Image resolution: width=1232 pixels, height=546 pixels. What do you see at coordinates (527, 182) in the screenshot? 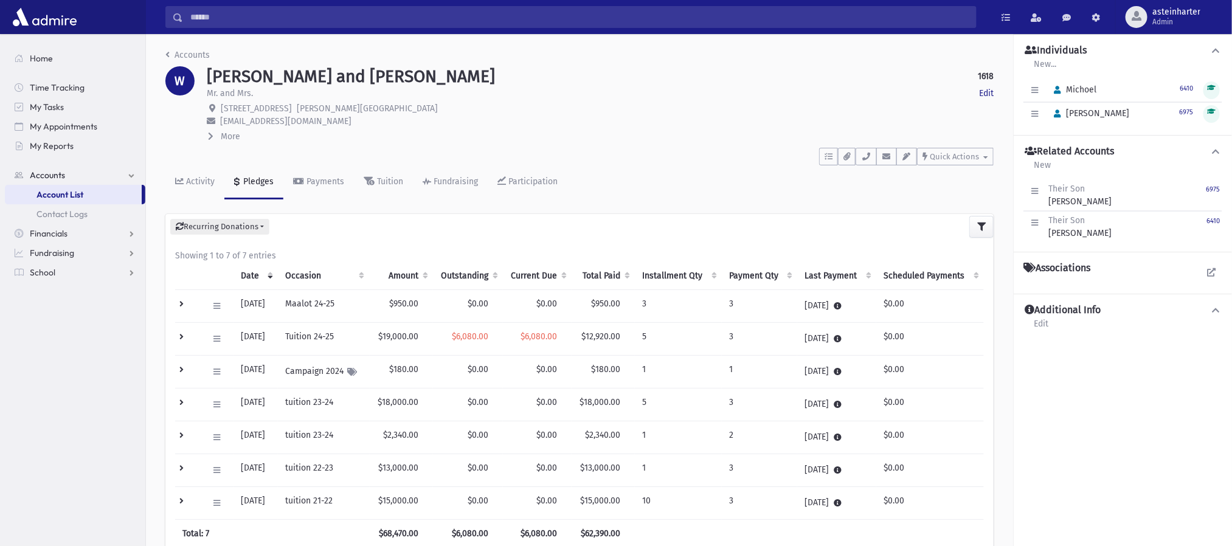
I see `a: Participation` at bounding box center [527, 182].